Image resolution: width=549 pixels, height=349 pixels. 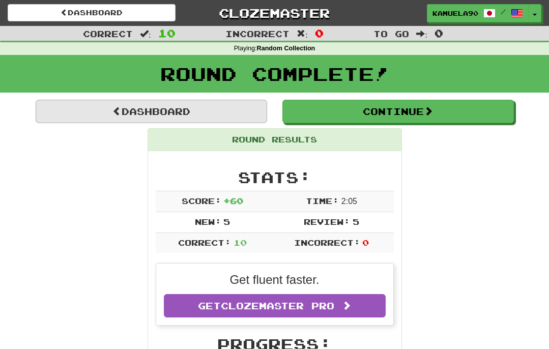 What do you see at coordinates (286, 48) in the screenshot?
I see `strong: Random Collection` at bounding box center [286, 48].